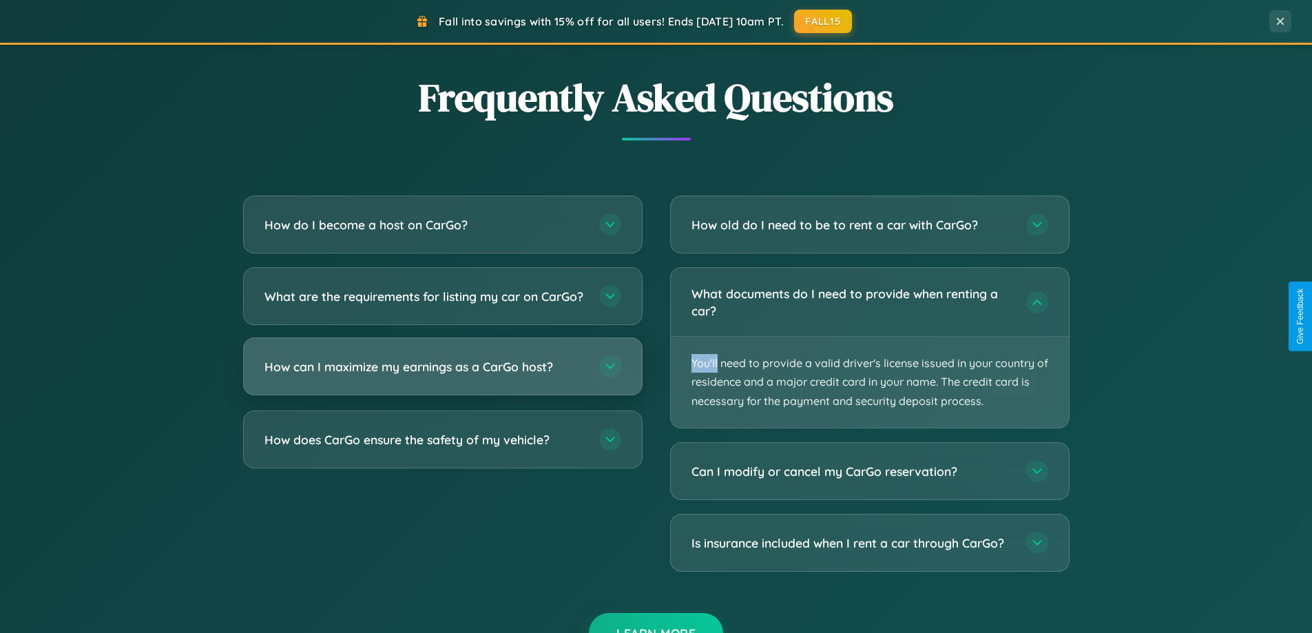 Image resolution: width=1312 pixels, height=633 pixels. What do you see at coordinates (425, 366) in the screenshot?
I see `h3: How can I maximize my earnings as a CarGo host?` at bounding box center [425, 366].